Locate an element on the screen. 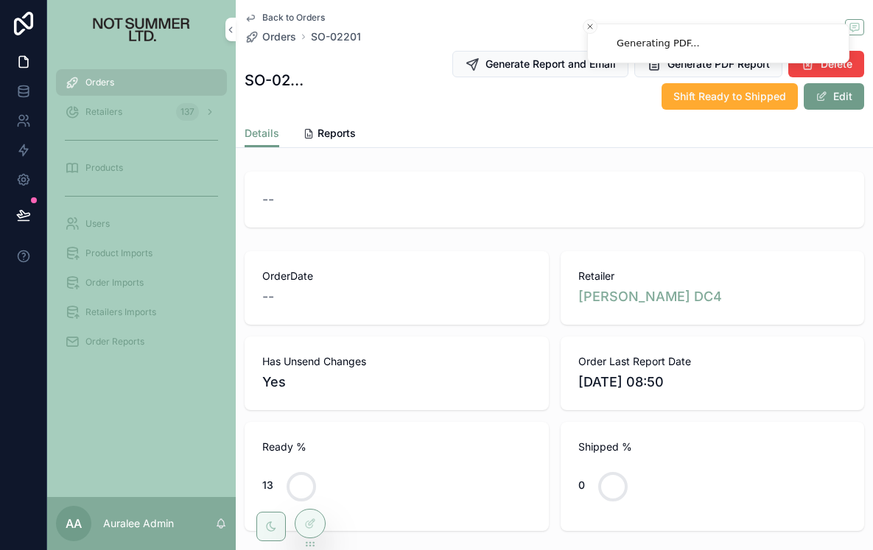 Image resolution: width=873 pixels, height=550 pixels. span: Shipped % is located at coordinates (712, 447).